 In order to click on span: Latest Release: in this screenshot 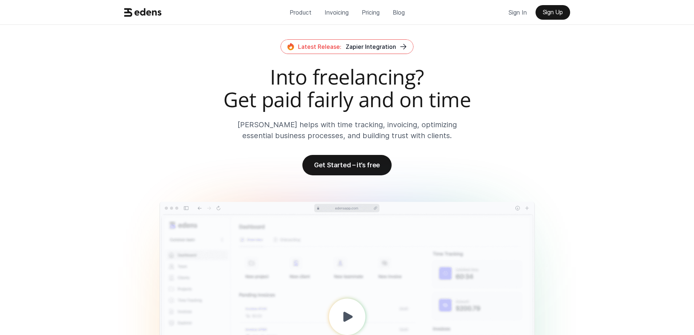, I will do `click(319, 47)`.